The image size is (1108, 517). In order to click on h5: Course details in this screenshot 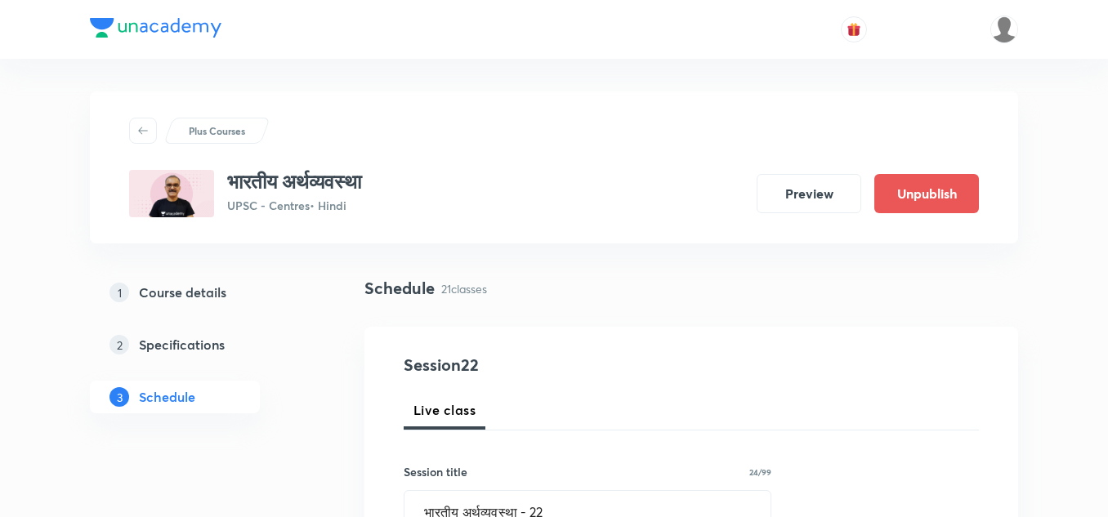, I will do `click(182, 292)`.